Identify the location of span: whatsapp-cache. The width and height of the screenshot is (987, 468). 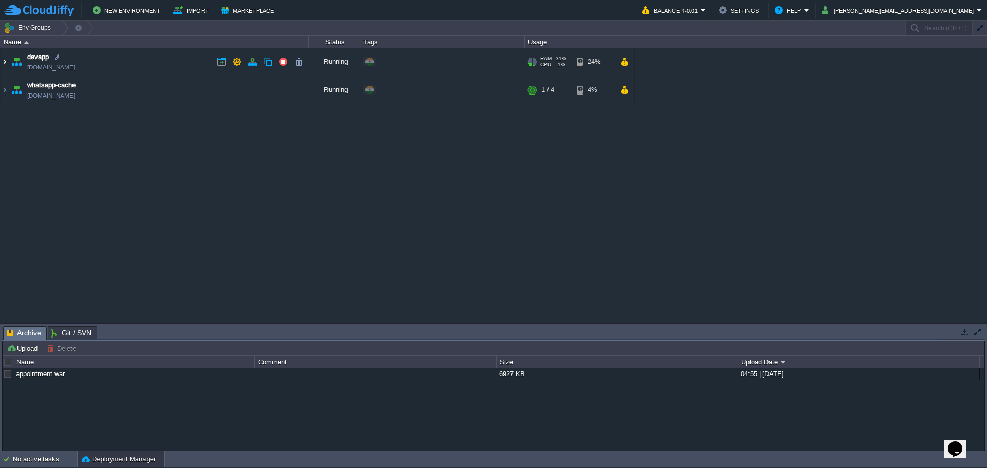
(51, 85).